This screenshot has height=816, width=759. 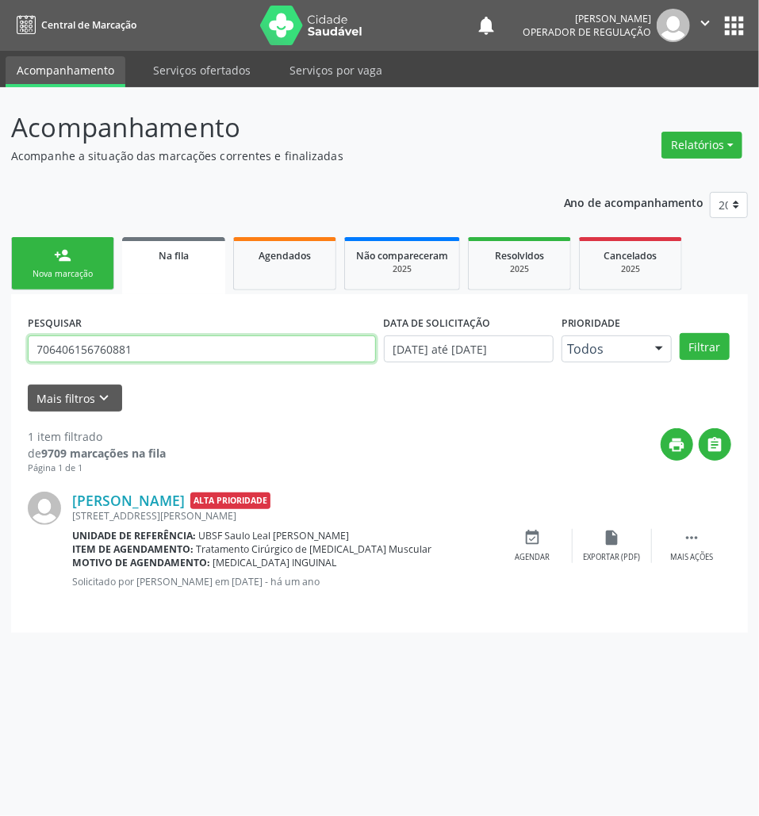 What do you see at coordinates (201, 70) in the screenshot?
I see `a: Serviços ofertados` at bounding box center [201, 70].